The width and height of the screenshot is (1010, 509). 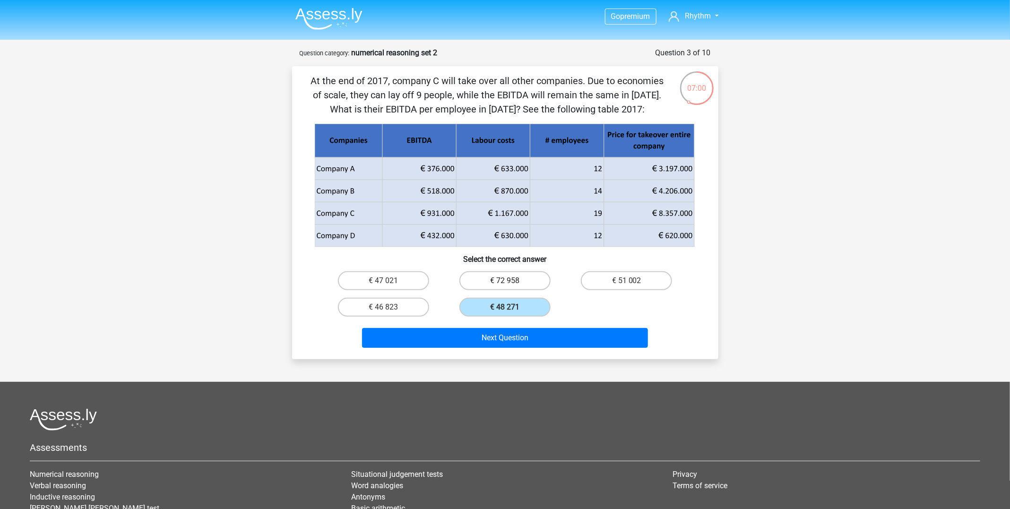 What do you see at coordinates (329, 18) in the screenshot?
I see `img: Assessly` at bounding box center [329, 18].